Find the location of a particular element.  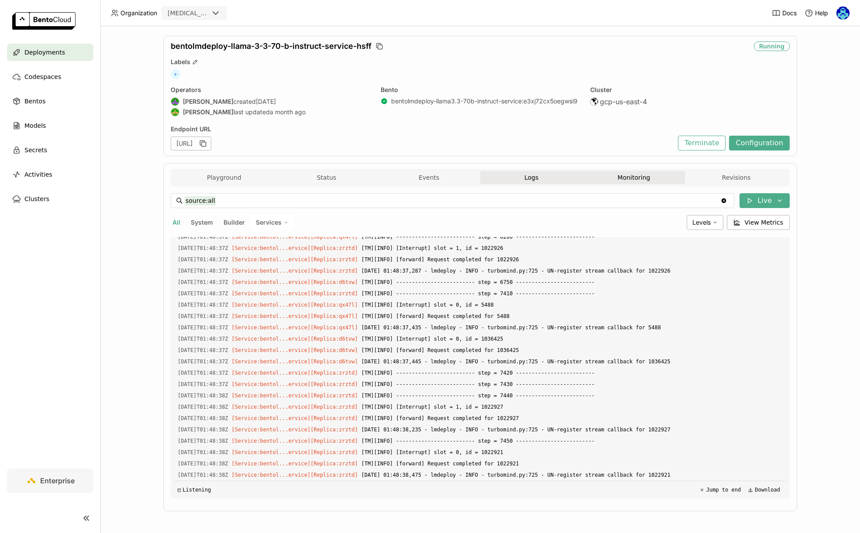

span: 2025-08-26T01:48:38.162Z is located at coordinates (203, 396).